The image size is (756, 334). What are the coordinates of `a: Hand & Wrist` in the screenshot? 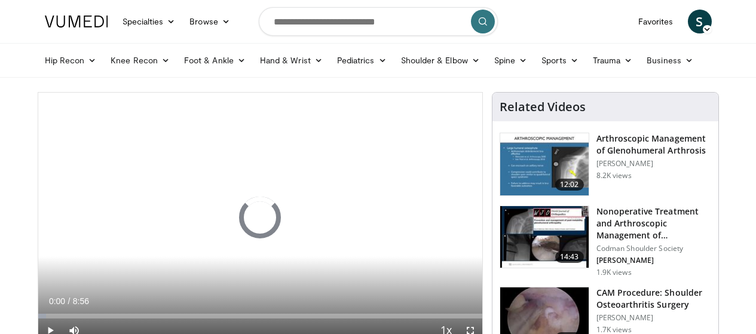 It's located at (291, 60).